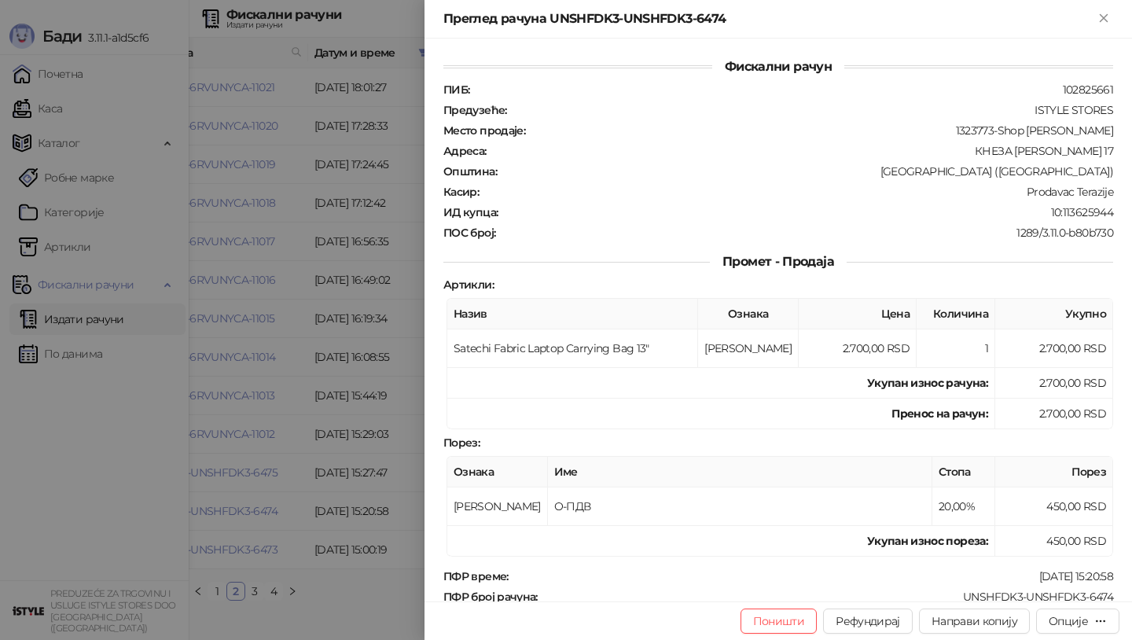  Describe the element at coordinates (778, 66) in the screenshot. I see `span: Фискални рачун` at that location.